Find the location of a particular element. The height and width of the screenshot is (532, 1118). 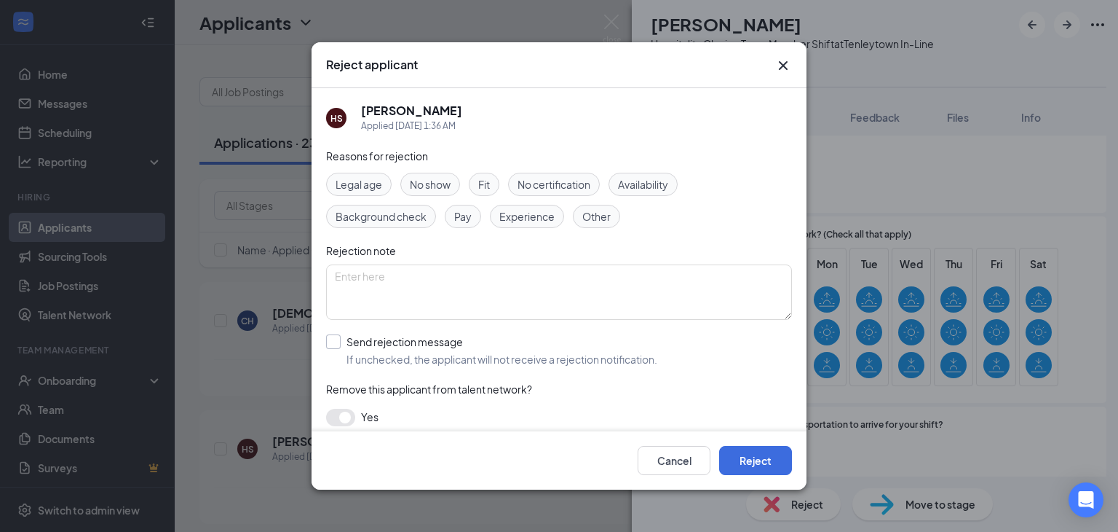

h3: Reject applicant is located at coordinates (372, 65).